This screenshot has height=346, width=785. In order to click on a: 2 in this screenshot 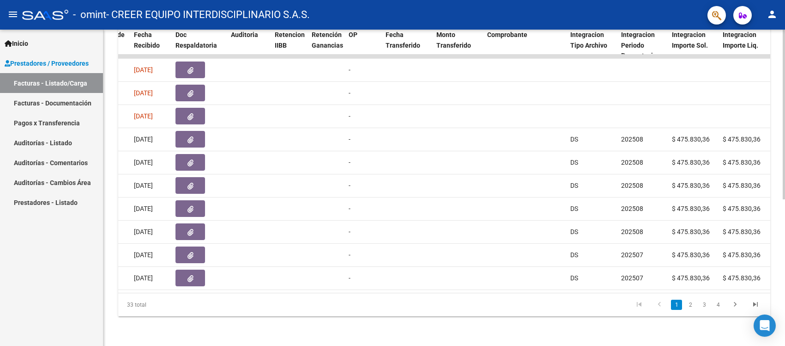, I will do `click(691, 304)`.